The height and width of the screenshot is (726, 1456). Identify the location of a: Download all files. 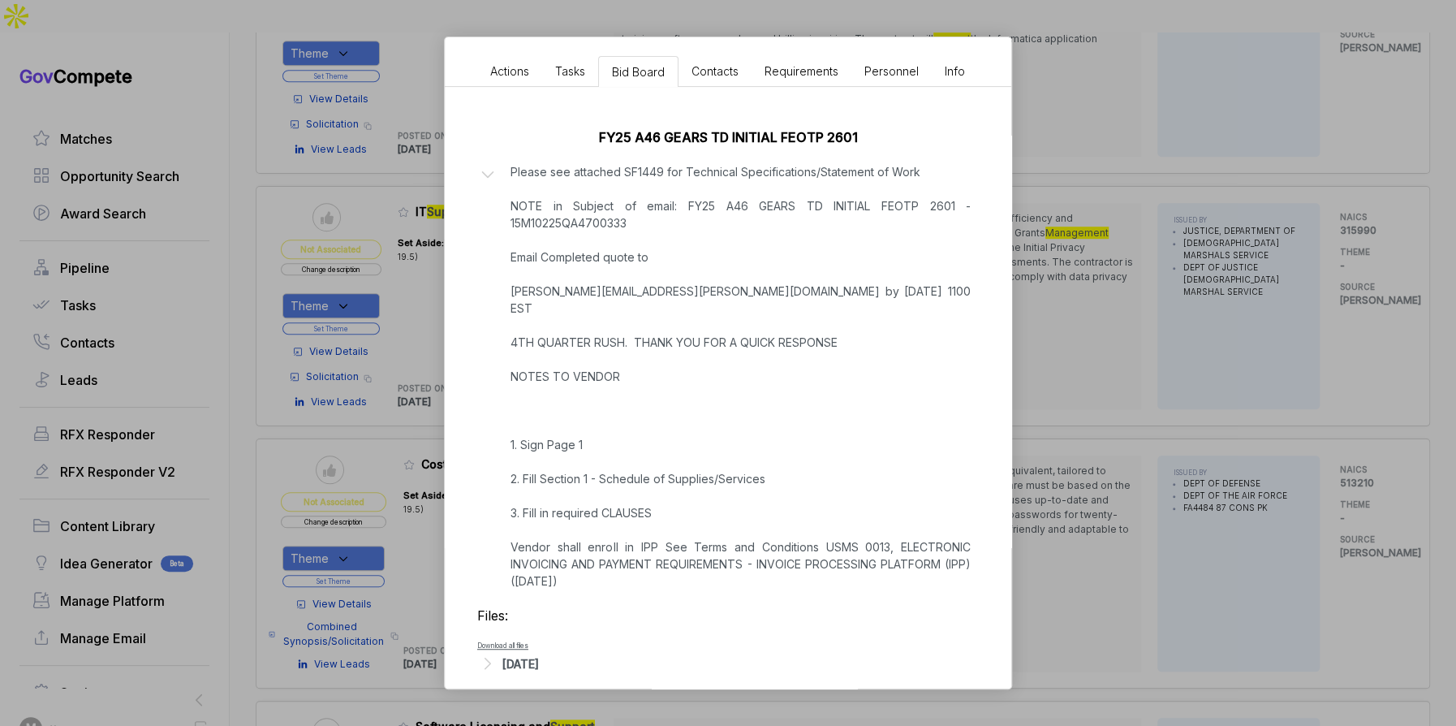
(502, 645).